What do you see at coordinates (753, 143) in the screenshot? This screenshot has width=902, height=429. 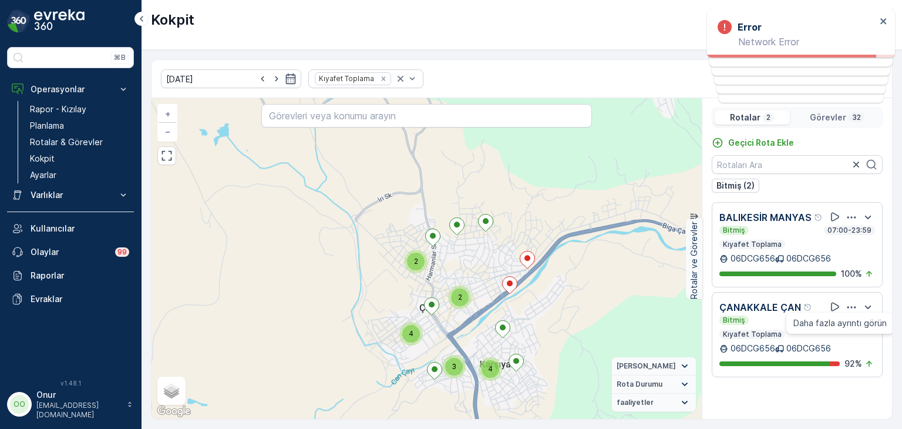 I see `a: Geçici Rota Ekle` at bounding box center [753, 143].